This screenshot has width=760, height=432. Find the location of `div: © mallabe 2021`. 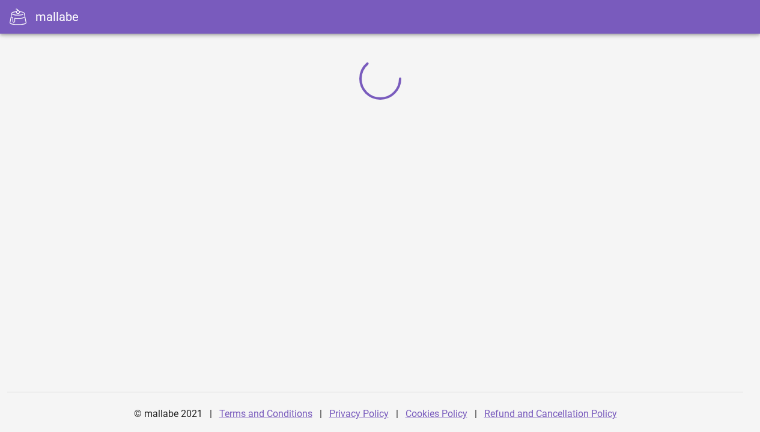

div: © mallabe 2021 is located at coordinates (168, 414).